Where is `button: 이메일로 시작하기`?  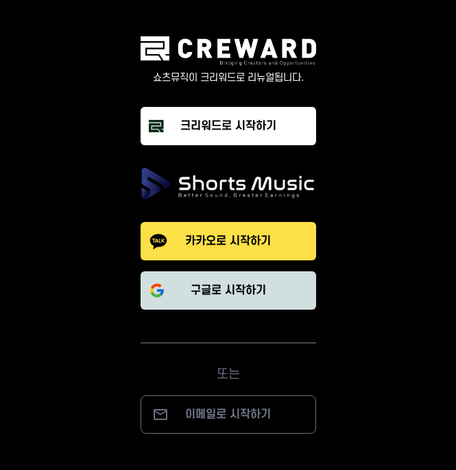 button: 이메일로 시작하기 is located at coordinates (228, 415).